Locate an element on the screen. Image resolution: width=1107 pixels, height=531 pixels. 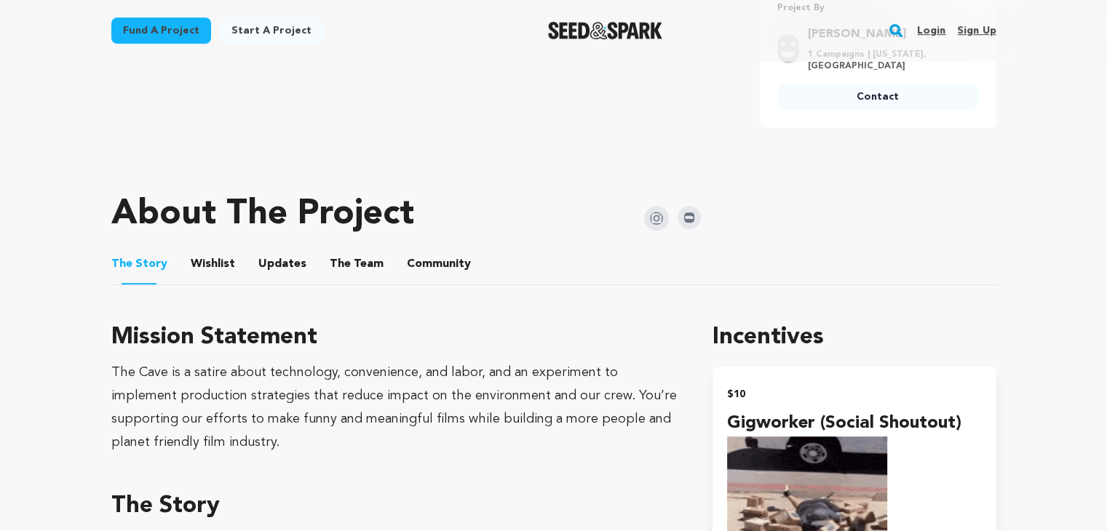
a: Login is located at coordinates (931, 31).